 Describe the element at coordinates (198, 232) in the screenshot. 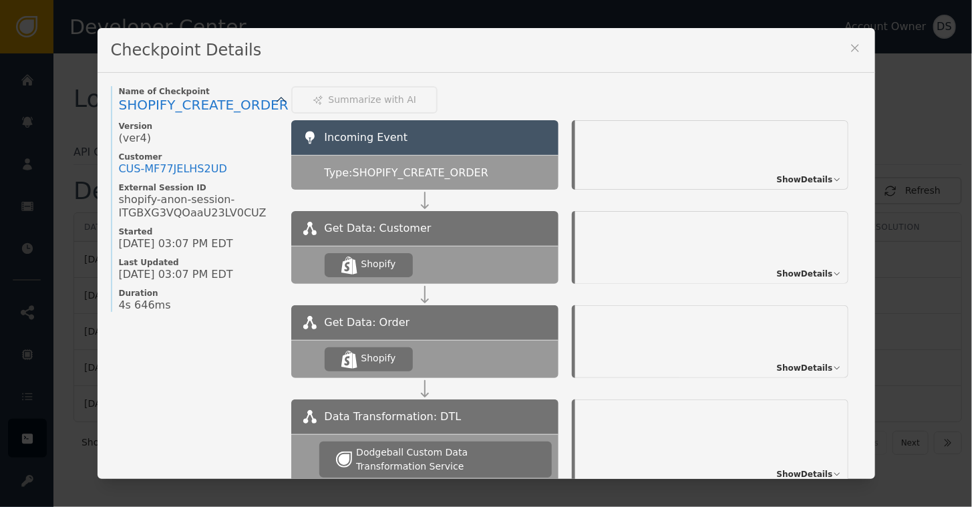

I see `span: Started` at that location.